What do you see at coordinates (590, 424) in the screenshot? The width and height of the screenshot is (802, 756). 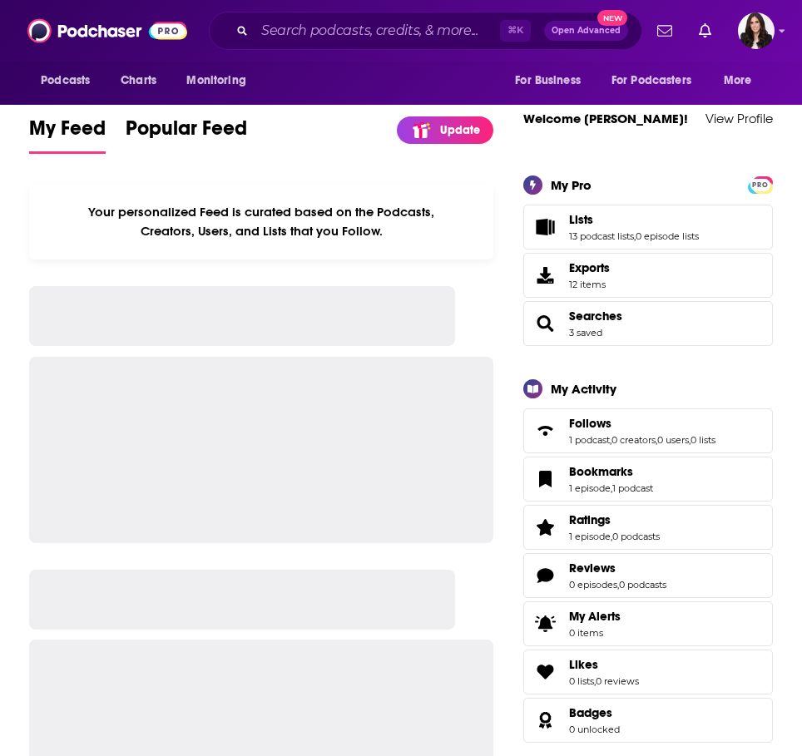 I see `span: Follows` at bounding box center [590, 424].